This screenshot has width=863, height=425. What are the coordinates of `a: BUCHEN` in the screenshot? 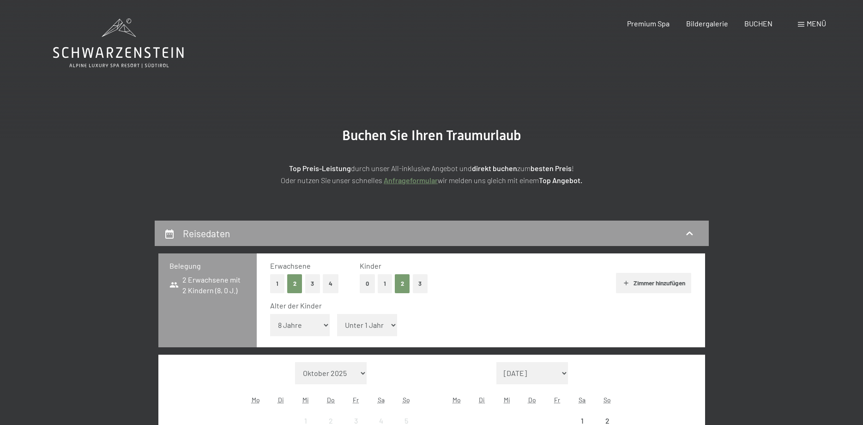 It's located at (759, 23).